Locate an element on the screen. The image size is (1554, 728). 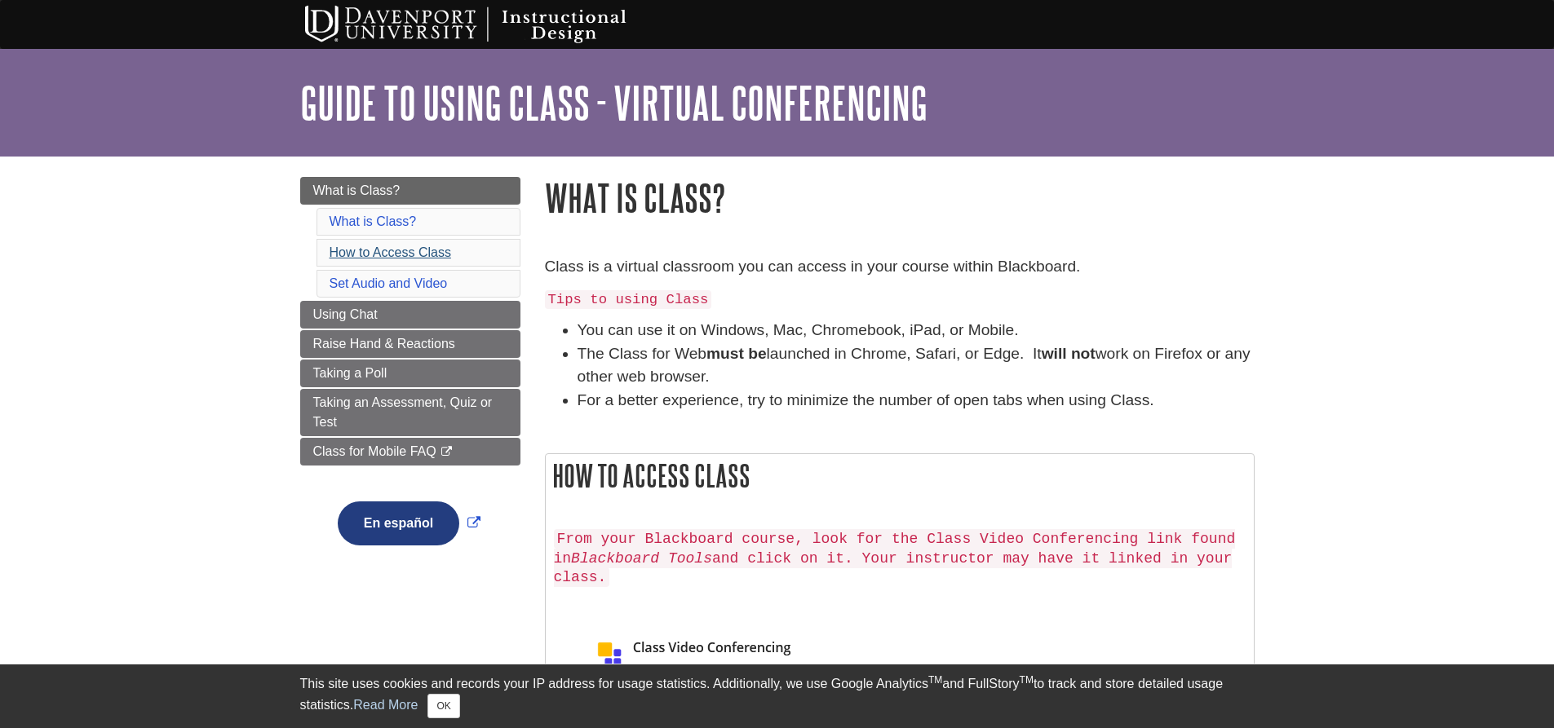
i: This link opens in a new window is located at coordinates (446, 452).